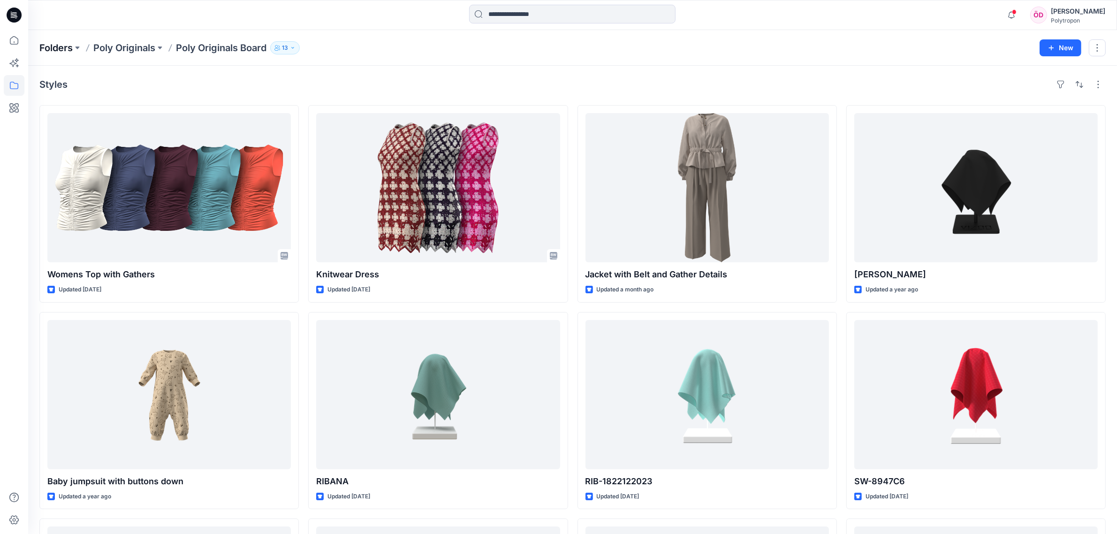  I want to click on a: Knitwear Dress, so click(438, 188).